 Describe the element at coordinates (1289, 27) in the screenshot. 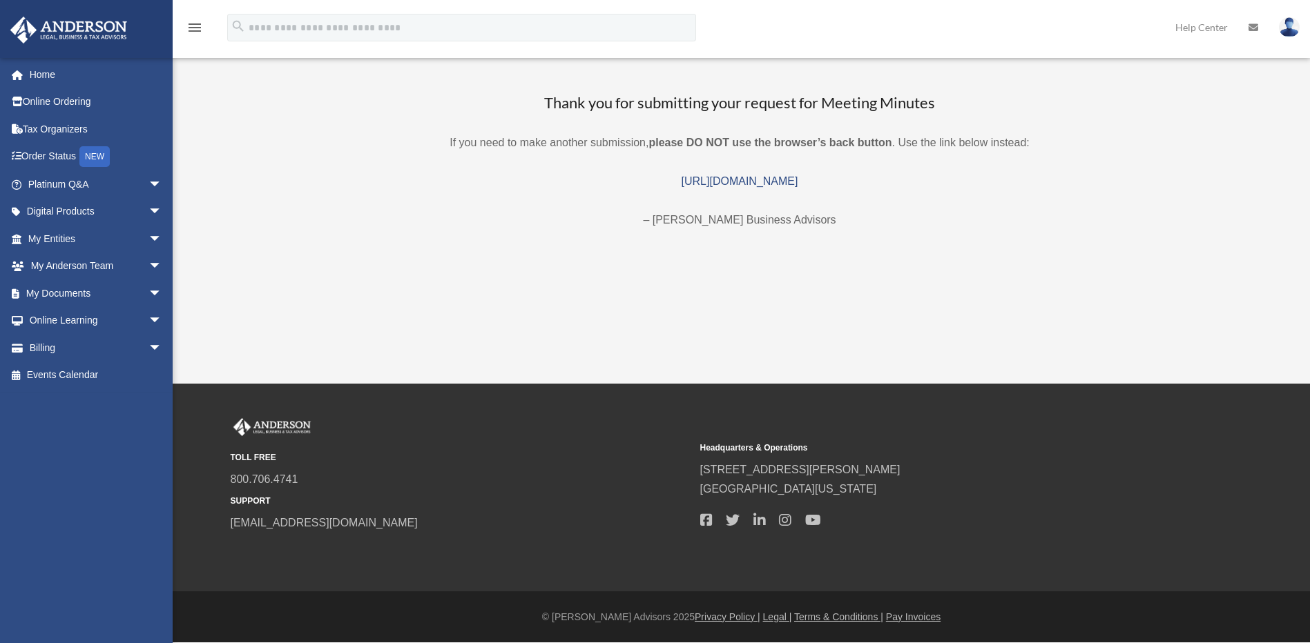

I see `img: User Pic` at that location.